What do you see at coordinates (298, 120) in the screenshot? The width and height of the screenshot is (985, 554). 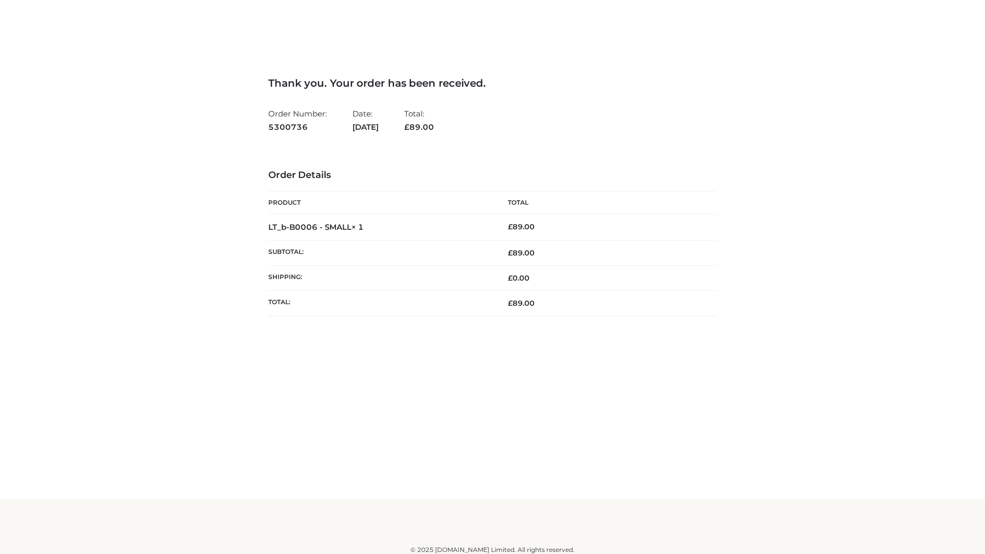 I see `li: Order Number:` at bounding box center [298, 120].